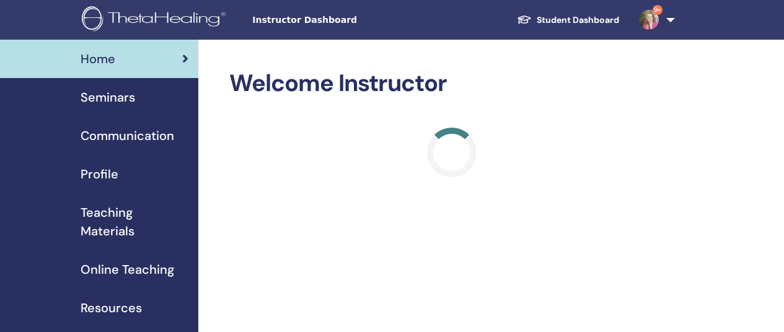 The width and height of the screenshot is (784, 332). I want to click on span: Resources, so click(111, 308).